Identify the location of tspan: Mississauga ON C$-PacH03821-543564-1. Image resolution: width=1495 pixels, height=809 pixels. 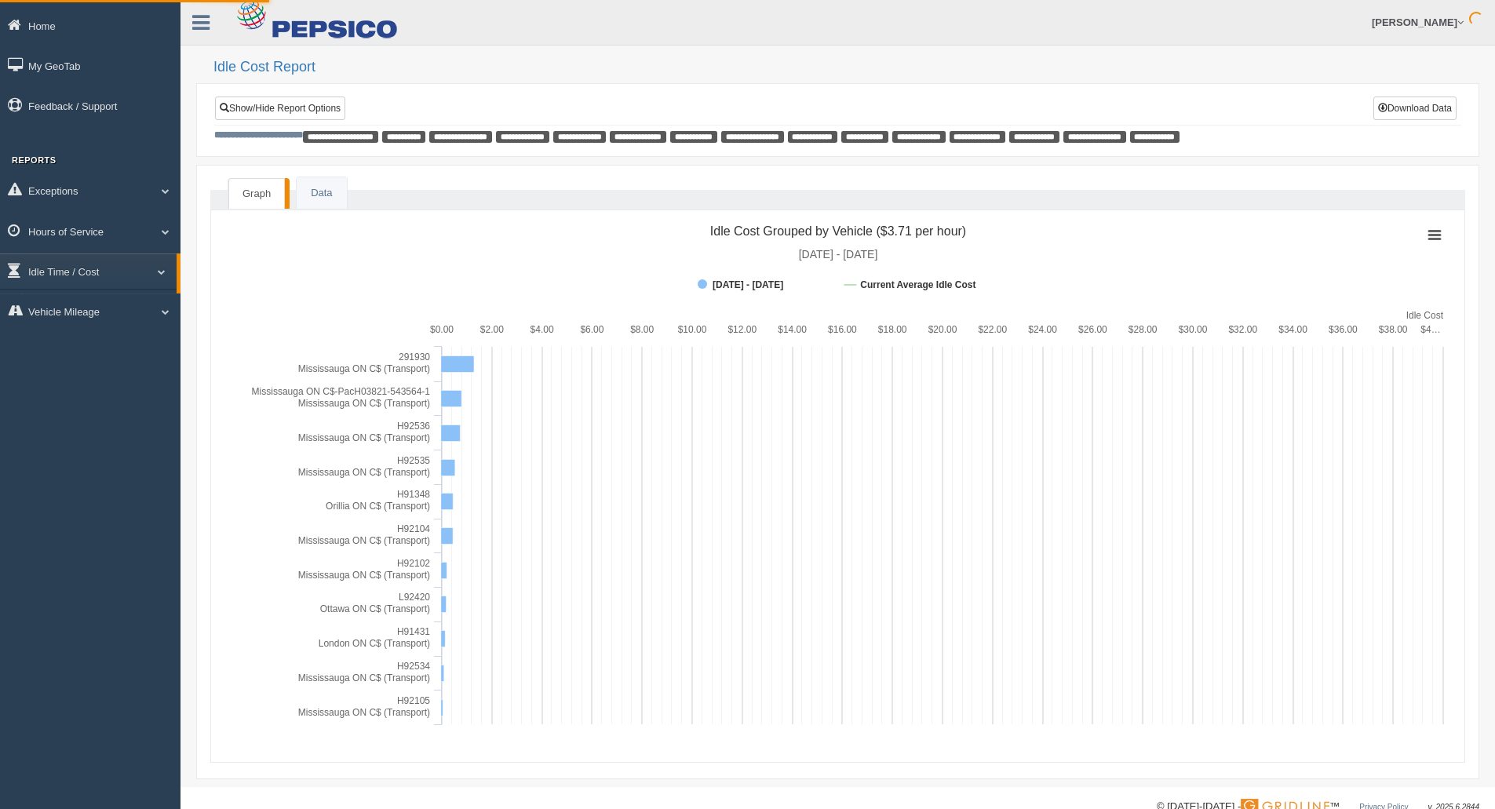
(341, 392).